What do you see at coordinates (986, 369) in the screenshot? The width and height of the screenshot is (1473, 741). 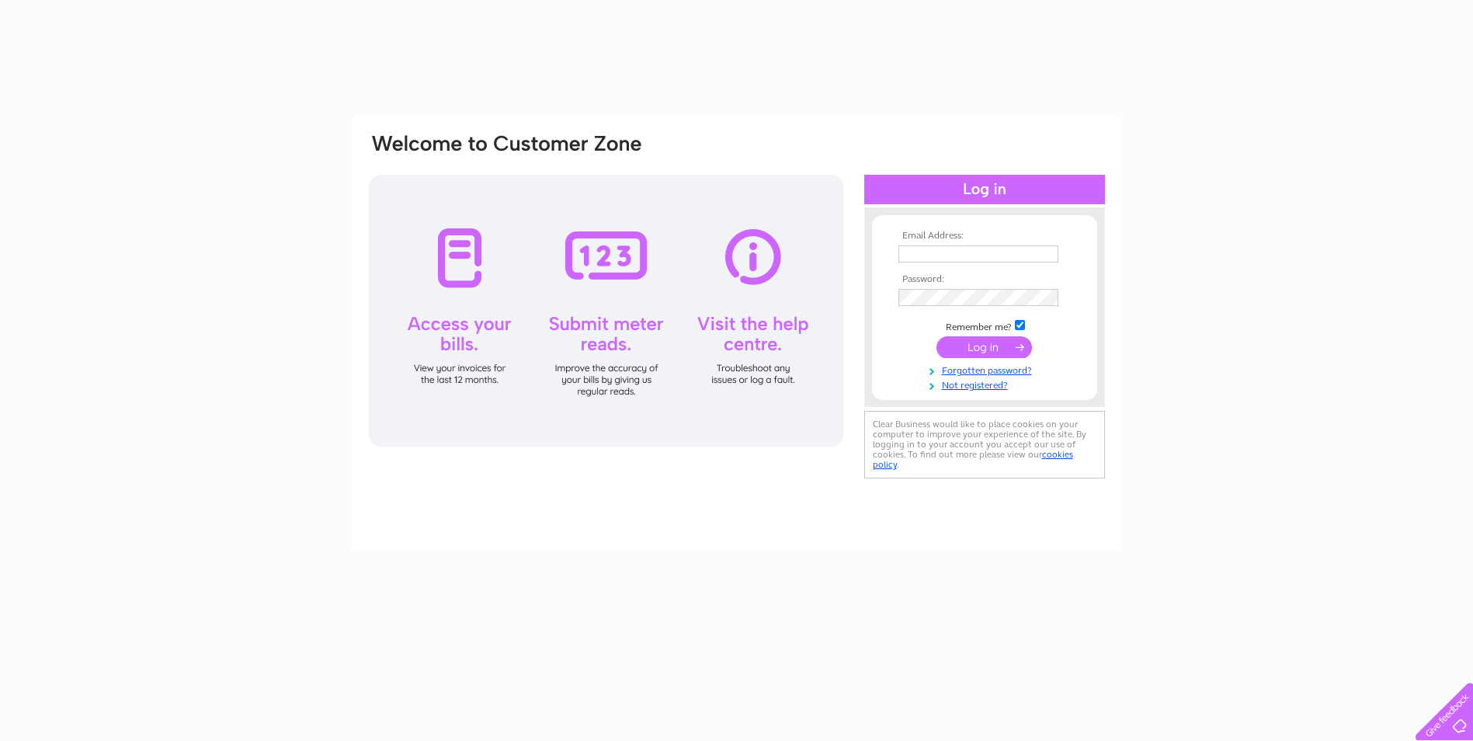 I see `a: Forgotten password?` at bounding box center [986, 369].